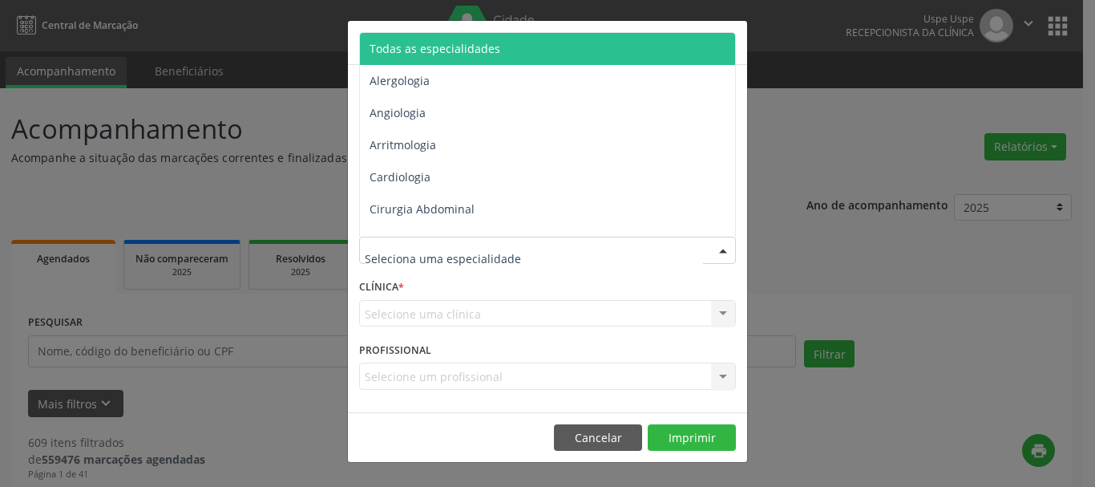 The height and width of the screenshot is (487, 1095). I want to click on span: Alergologia, so click(399, 80).